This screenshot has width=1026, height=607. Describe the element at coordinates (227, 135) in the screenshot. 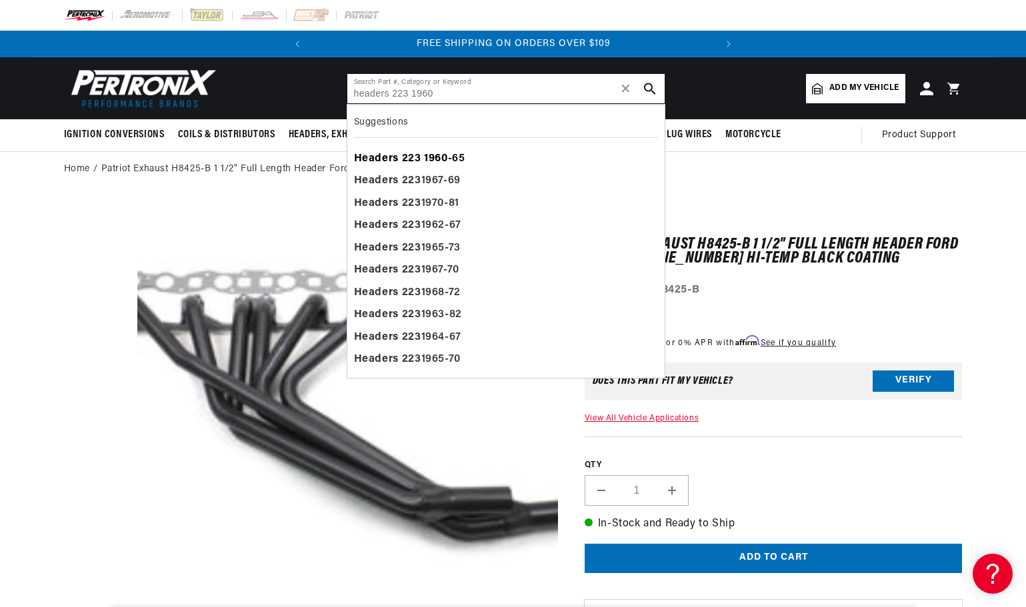

I see `summary: Coils & Distributors` at that location.